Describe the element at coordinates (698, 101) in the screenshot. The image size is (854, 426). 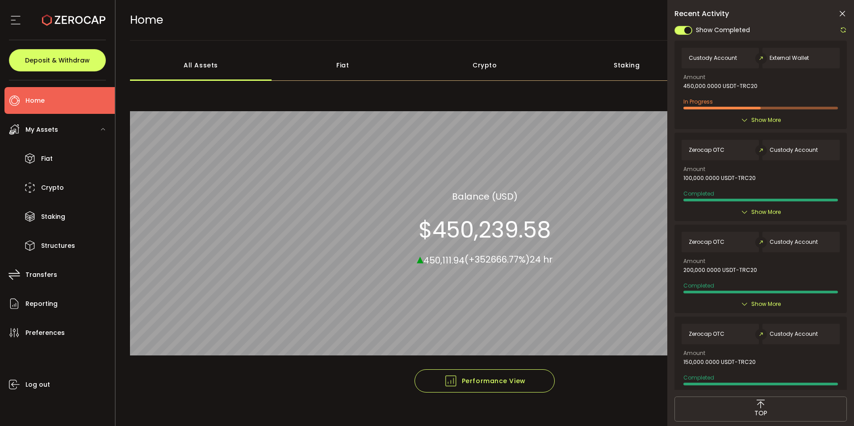
I see `span: In Progress` at that location.